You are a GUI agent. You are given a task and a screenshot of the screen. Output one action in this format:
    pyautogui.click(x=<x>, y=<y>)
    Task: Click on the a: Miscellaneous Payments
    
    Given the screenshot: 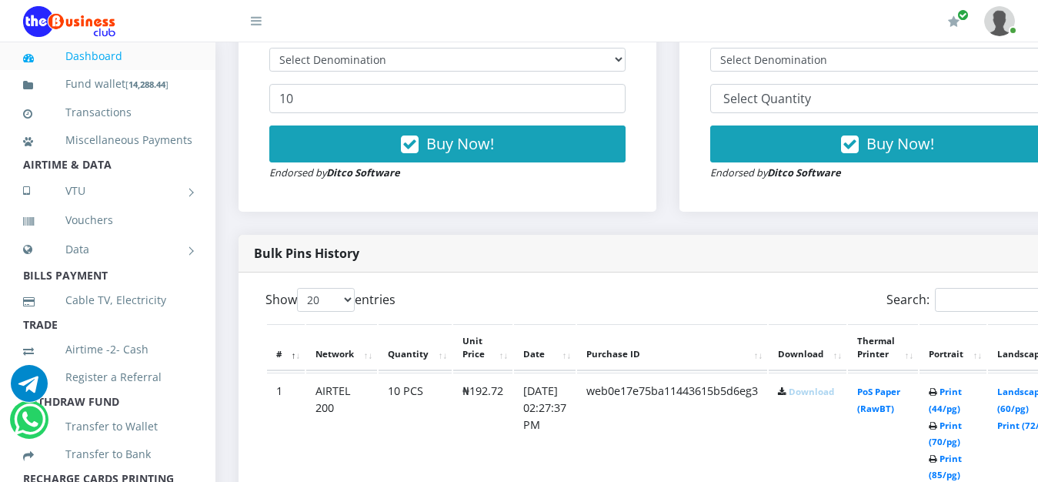 What is the action you would take?
    pyautogui.click(x=108, y=140)
    